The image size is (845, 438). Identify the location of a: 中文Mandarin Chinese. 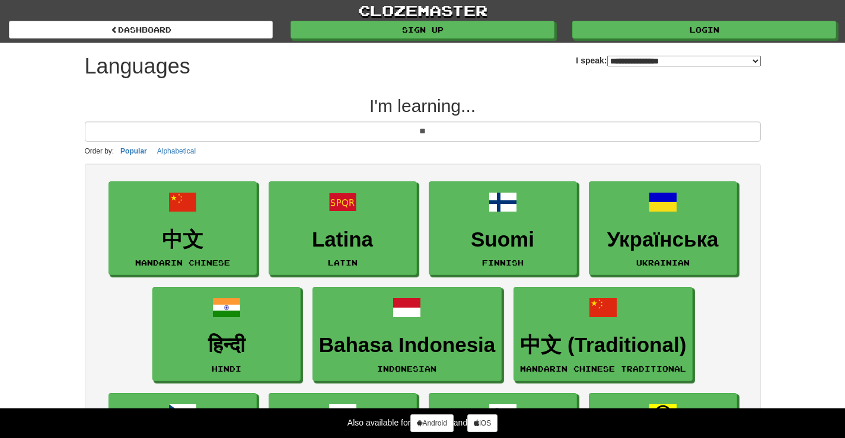
(183, 228).